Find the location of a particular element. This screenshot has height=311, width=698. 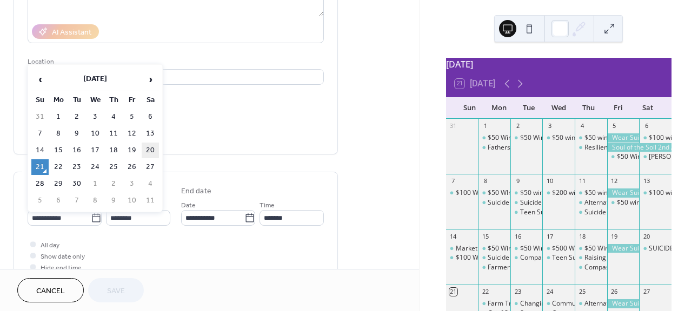

div: 16 is located at coordinates (517, 236).